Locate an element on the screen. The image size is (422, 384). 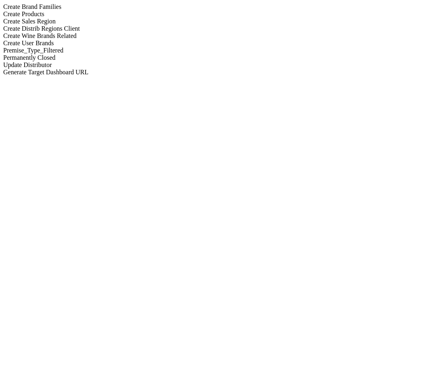
div: Create User Brands is located at coordinates (211, 43).